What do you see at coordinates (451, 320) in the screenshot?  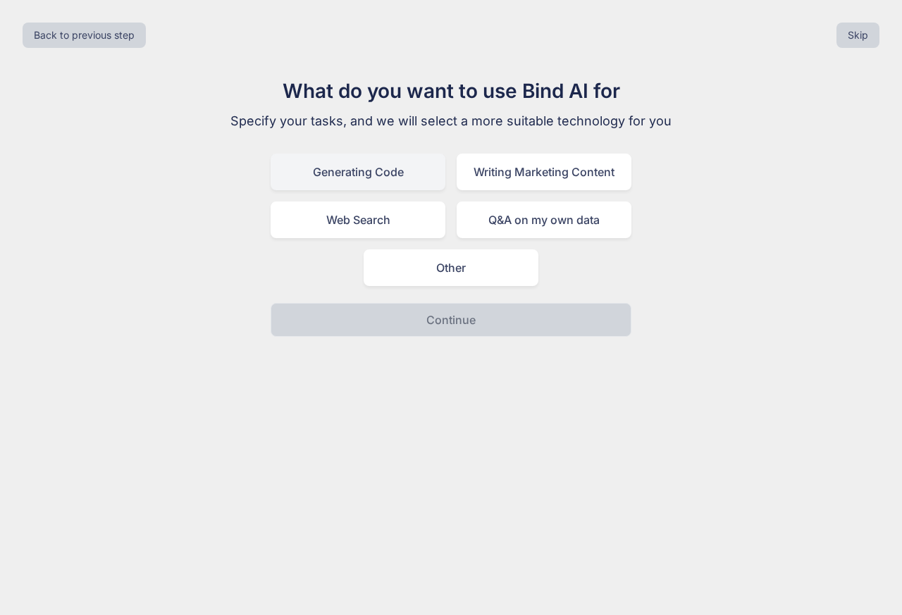 I see `p: Continue` at bounding box center [451, 320].